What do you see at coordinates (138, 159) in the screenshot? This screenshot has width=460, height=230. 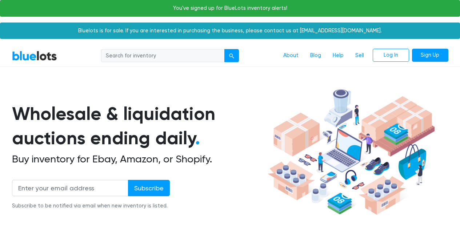 I see `h2: Buy inventory for Ebay, Amazon, or Shopify.` at bounding box center [138, 159].